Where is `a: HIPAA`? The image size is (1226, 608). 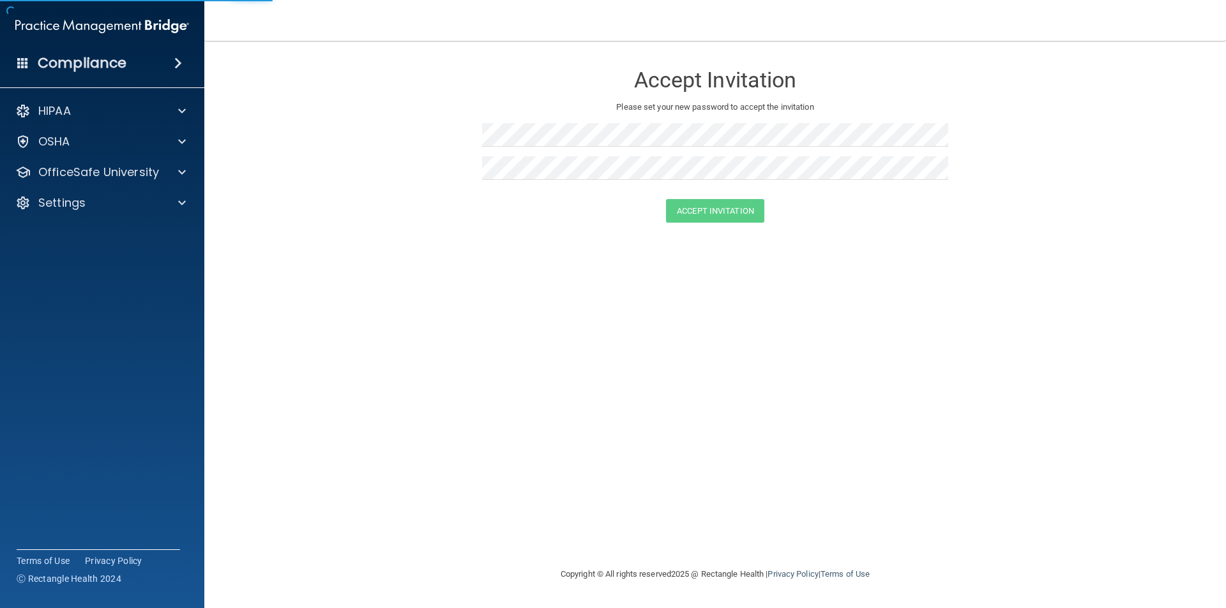 a: HIPAA is located at coordinates (100, 111).